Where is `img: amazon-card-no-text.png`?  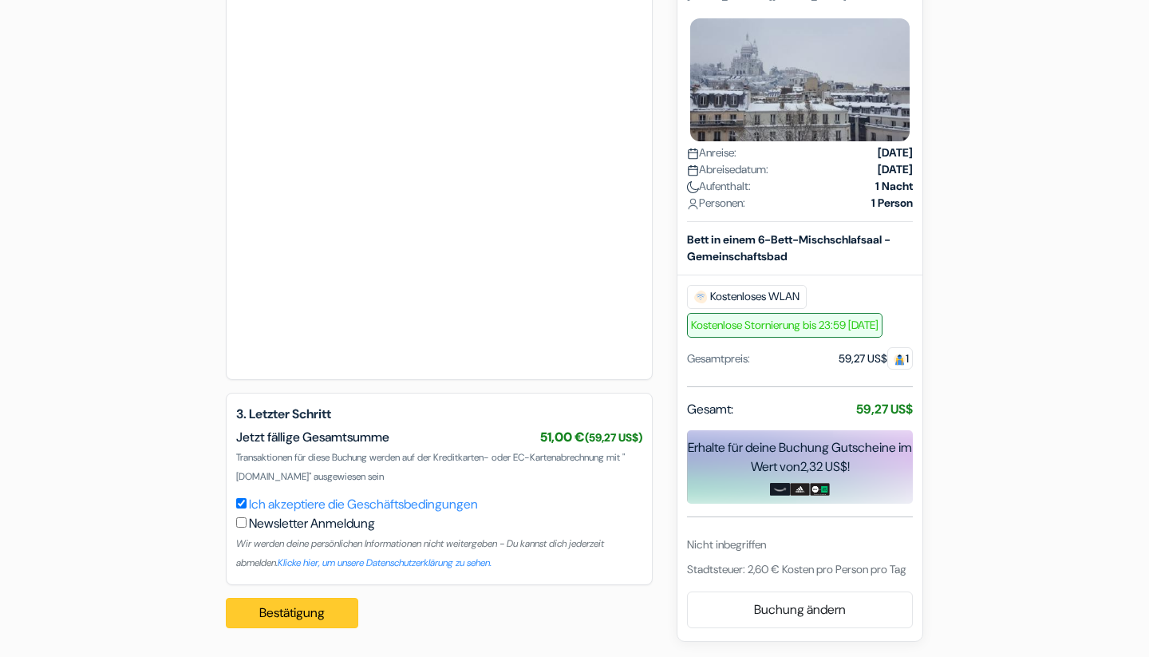
img: amazon-card-no-text.png is located at coordinates (780, 489).